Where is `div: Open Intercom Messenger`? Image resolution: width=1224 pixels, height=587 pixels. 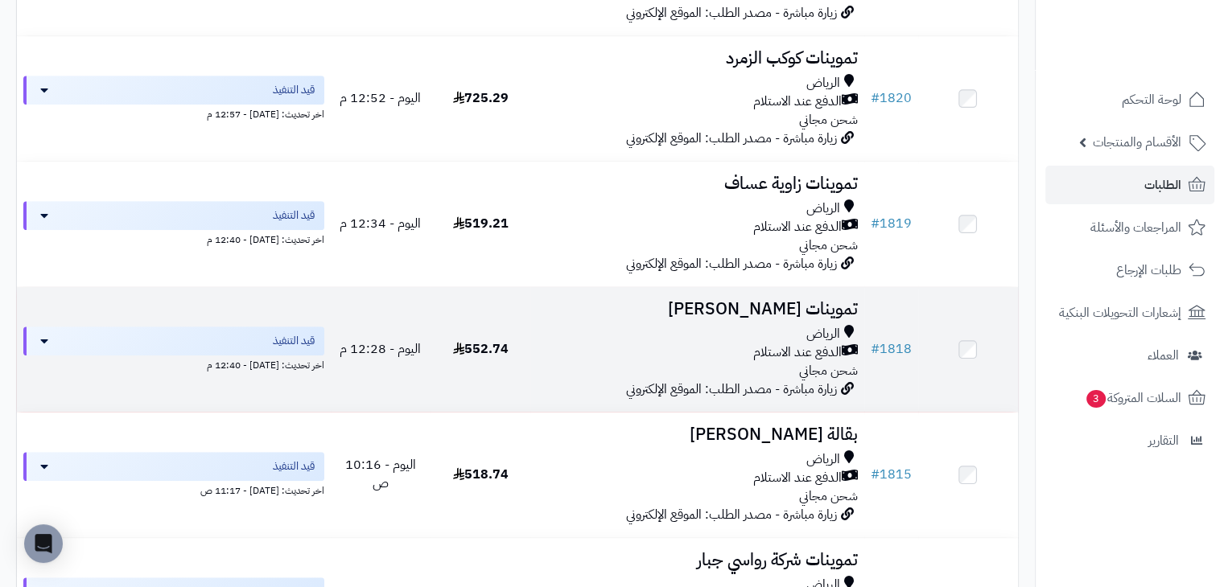
div: Open Intercom Messenger is located at coordinates (43, 544).